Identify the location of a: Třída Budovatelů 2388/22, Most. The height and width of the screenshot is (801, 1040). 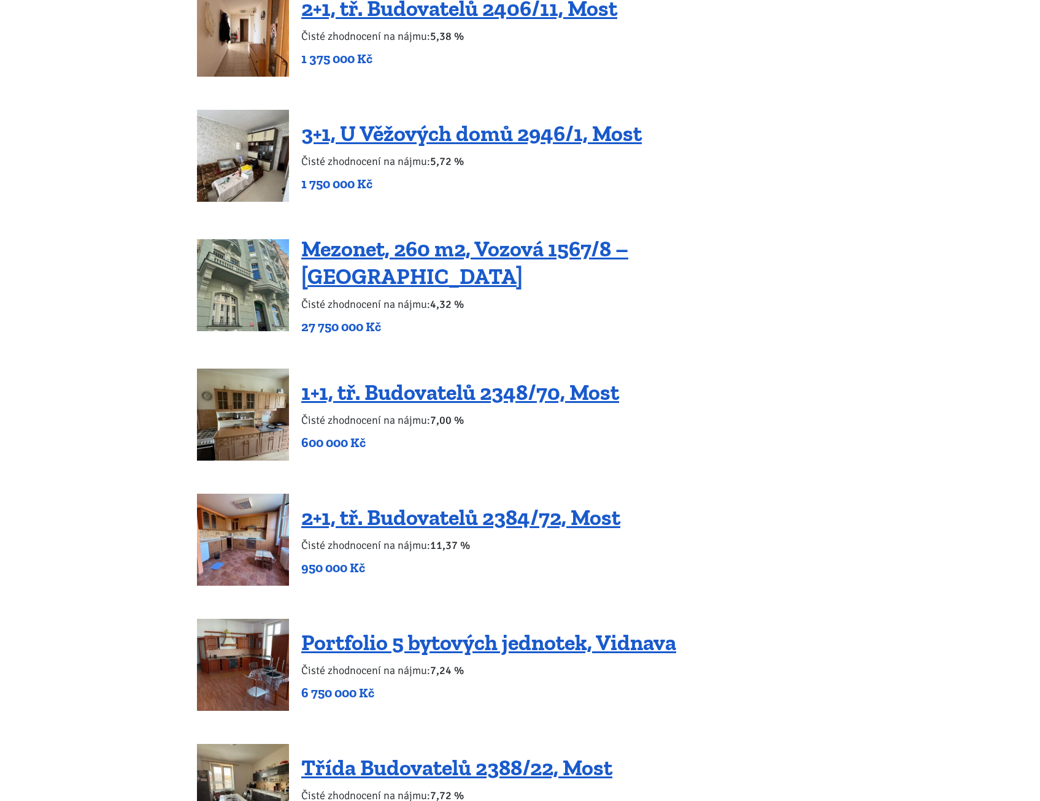
(457, 768).